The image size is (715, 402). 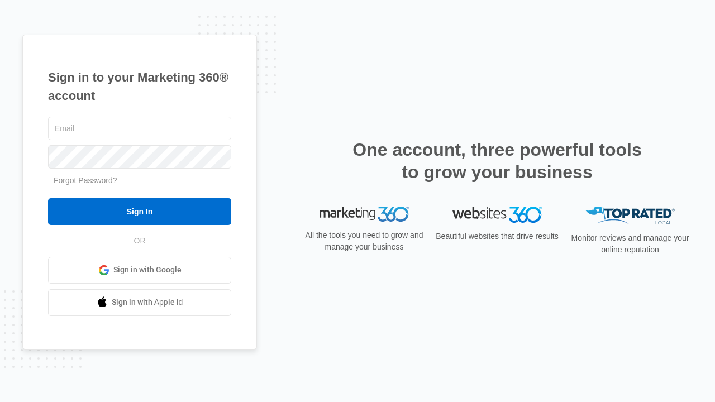 What do you see at coordinates (140, 303) in the screenshot?
I see `a: Sign in with Apple Id` at bounding box center [140, 303].